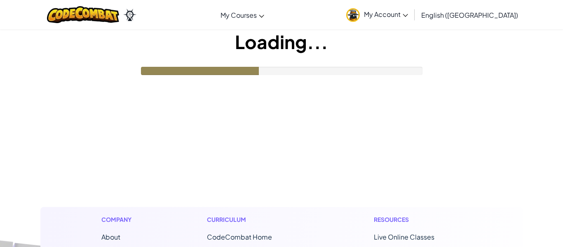 The height and width of the screenshot is (247, 563). I want to click on a: Live Online Classes, so click(404, 236).